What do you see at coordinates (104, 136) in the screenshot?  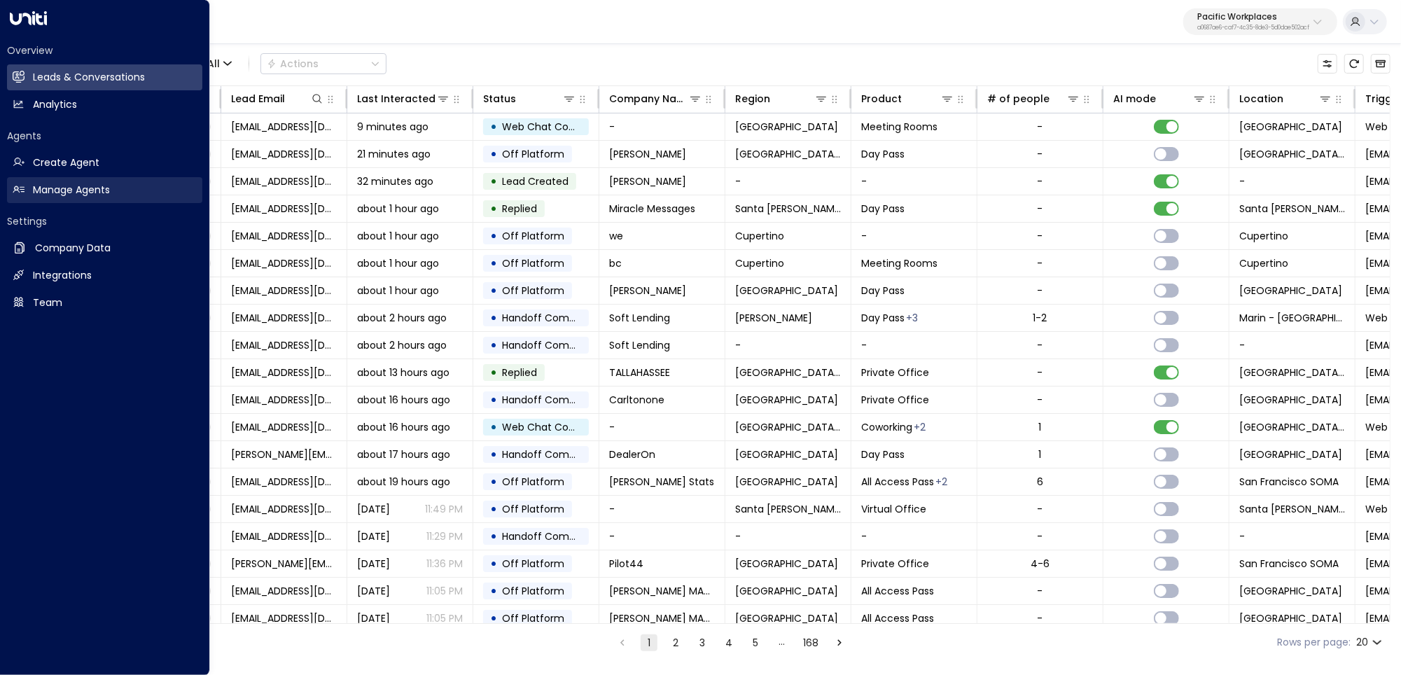 I see `h2: Agents` at bounding box center [104, 136].